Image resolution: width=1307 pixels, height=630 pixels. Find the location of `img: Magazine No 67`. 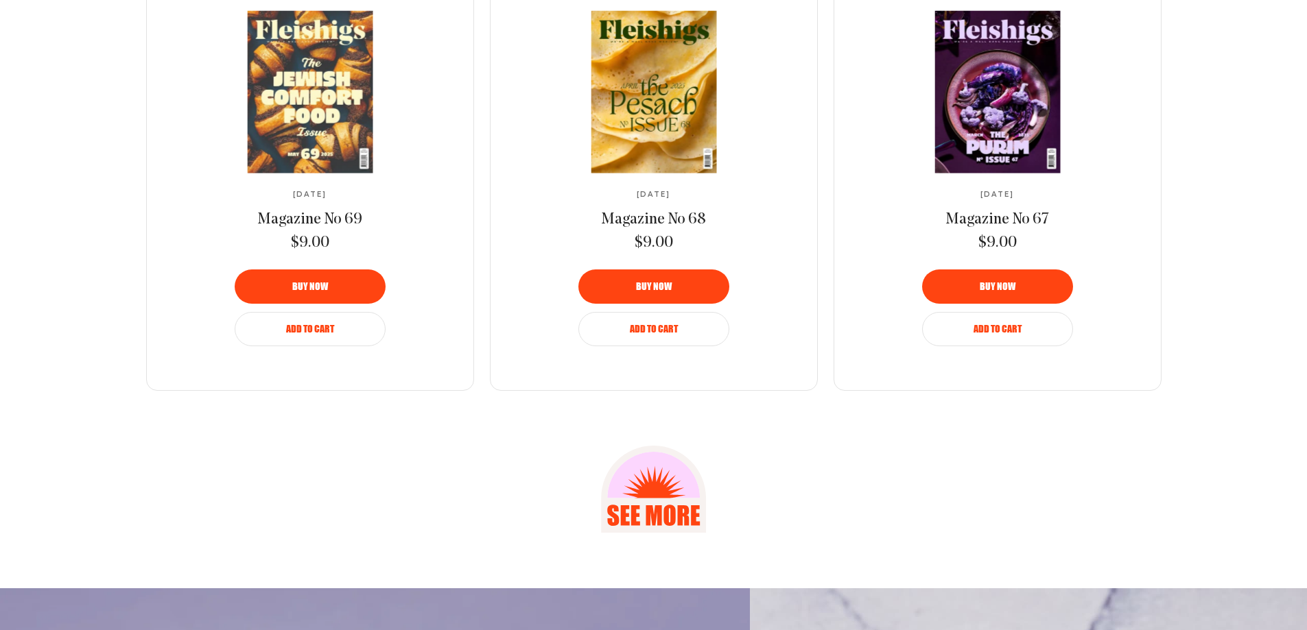

img: Magazine No 67 is located at coordinates (997, 91).